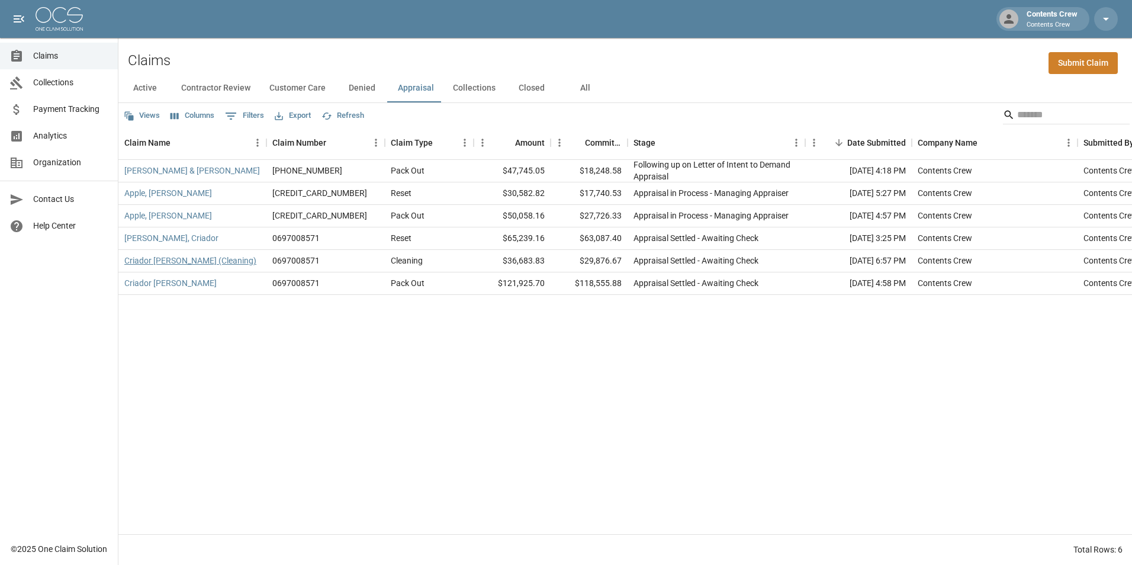 The height and width of the screenshot is (565, 1132). What do you see at coordinates (192, 115) in the screenshot?
I see `button: Select columns` at bounding box center [192, 115].